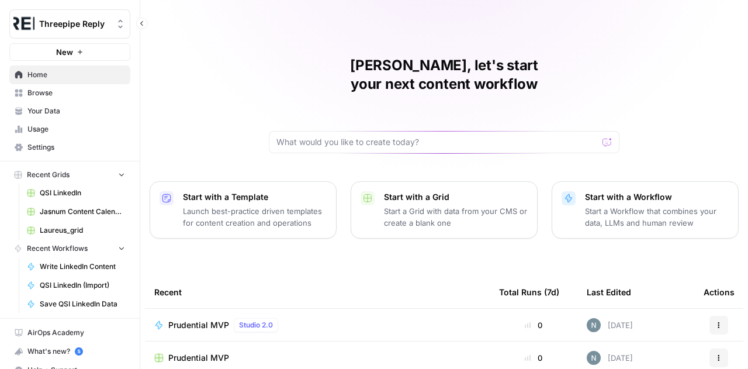 Image resolution: width=748 pixels, height=369 pixels. What do you see at coordinates (70, 24) in the screenshot?
I see `button: Workspace: Threepipe Reply` at bounding box center [70, 24].